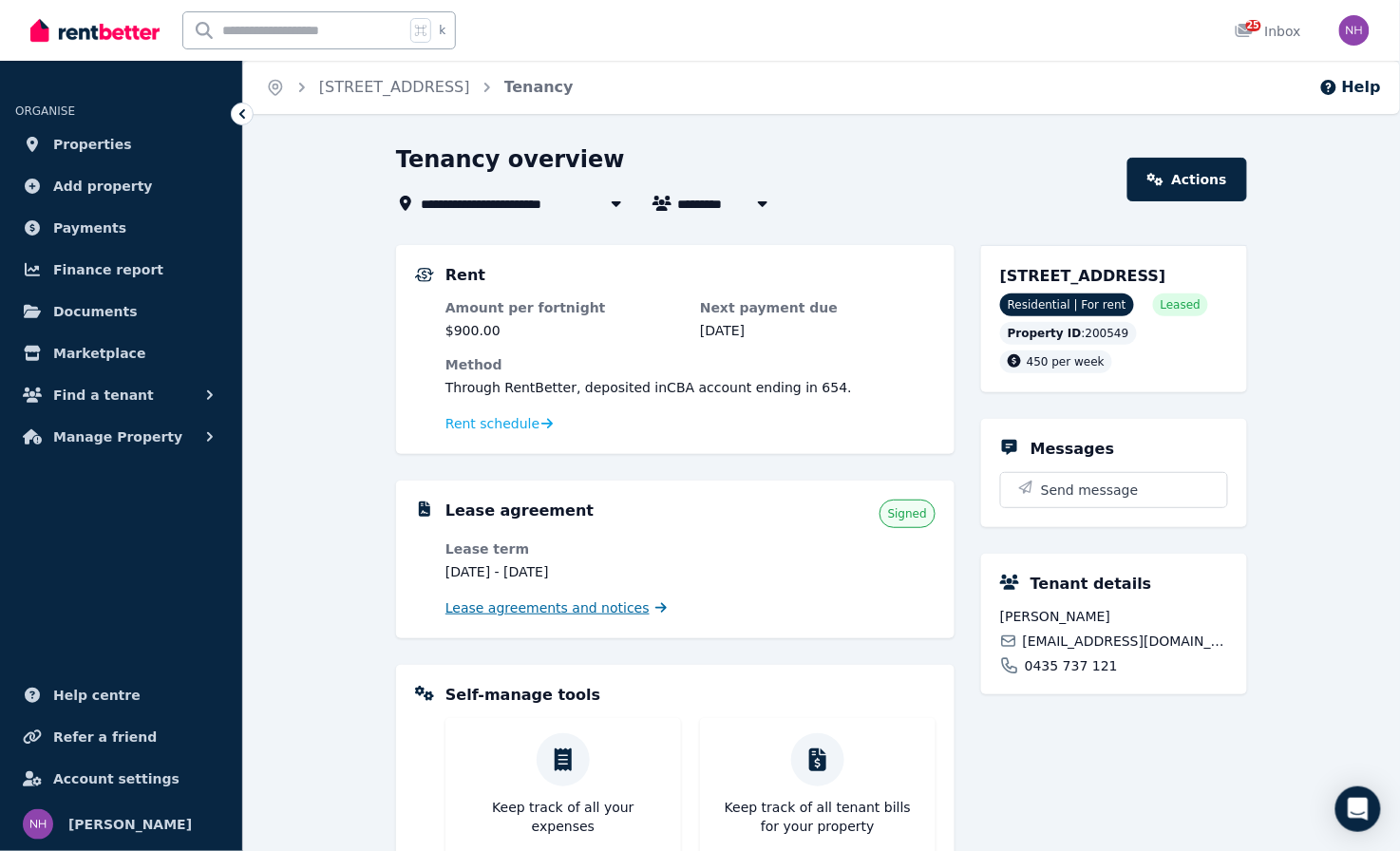 The image size is (1400, 851). What do you see at coordinates (89, 228) in the screenshot?
I see `span: Payments` at bounding box center [89, 228].